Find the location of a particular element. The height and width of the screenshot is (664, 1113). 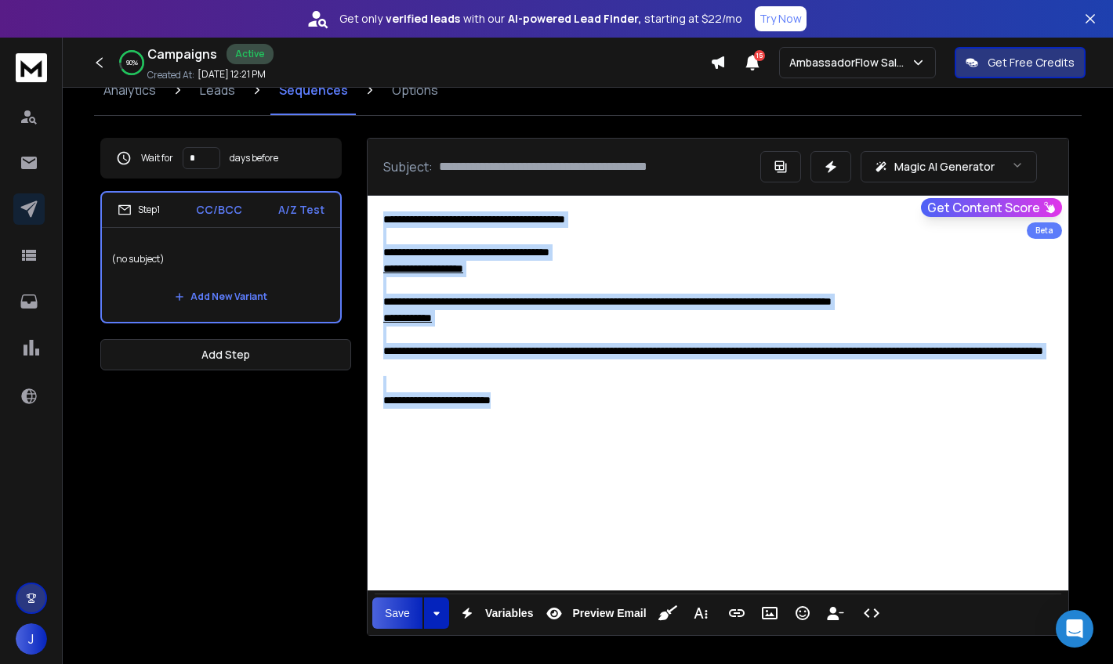

p: Get only with our starting at $22/mo is located at coordinates (541, 19).